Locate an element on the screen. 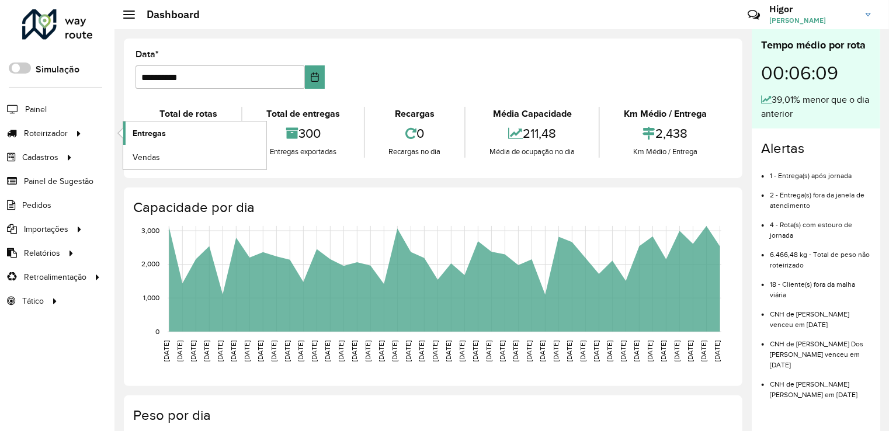 Image resolution: width=889 pixels, height=431 pixels. h4: Alertas is located at coordinates (816, 148).